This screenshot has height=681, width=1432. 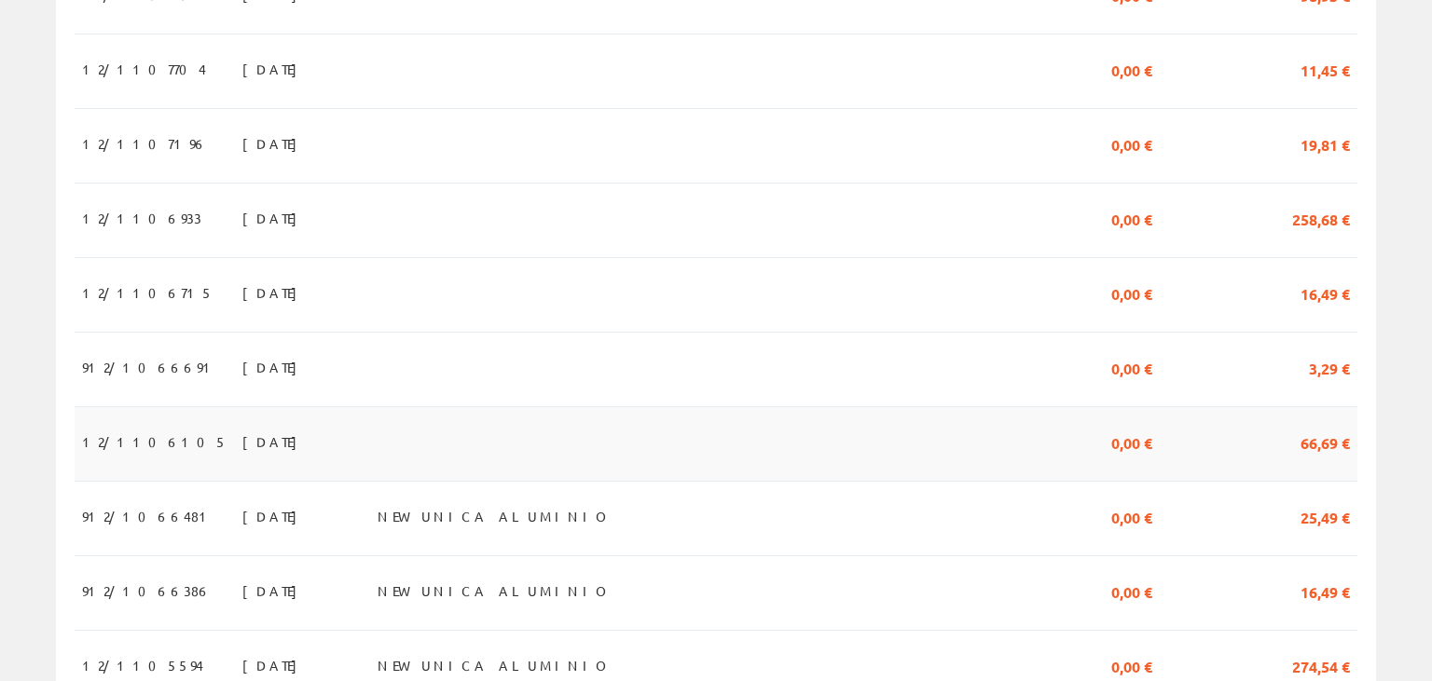 I want to click on span: 912/1066691, so click(x=150, y=367).